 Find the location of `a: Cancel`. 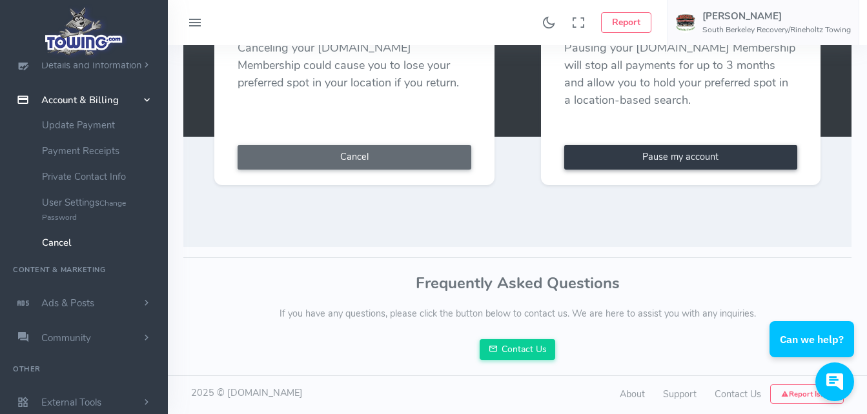

a: Cancel is located at coordinates (100, 243).